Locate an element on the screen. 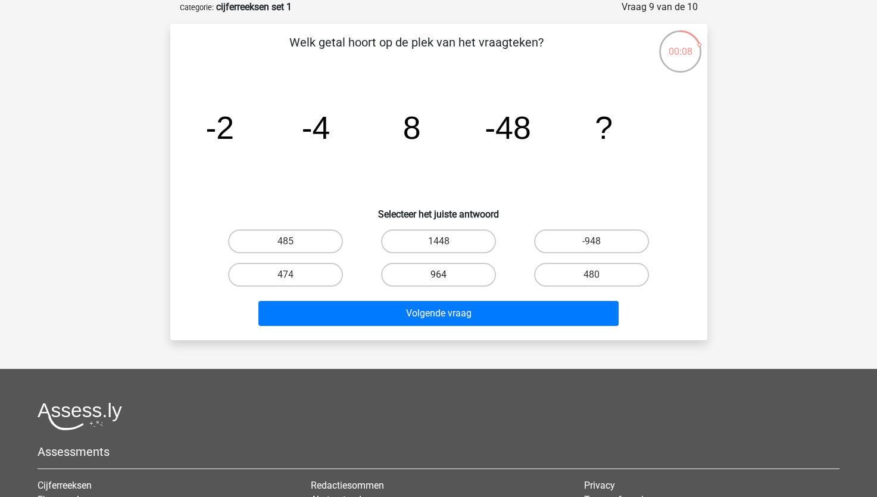 The height and width of the screenshot is (497, 877). label: 964 is located at coordinates (438, 275).